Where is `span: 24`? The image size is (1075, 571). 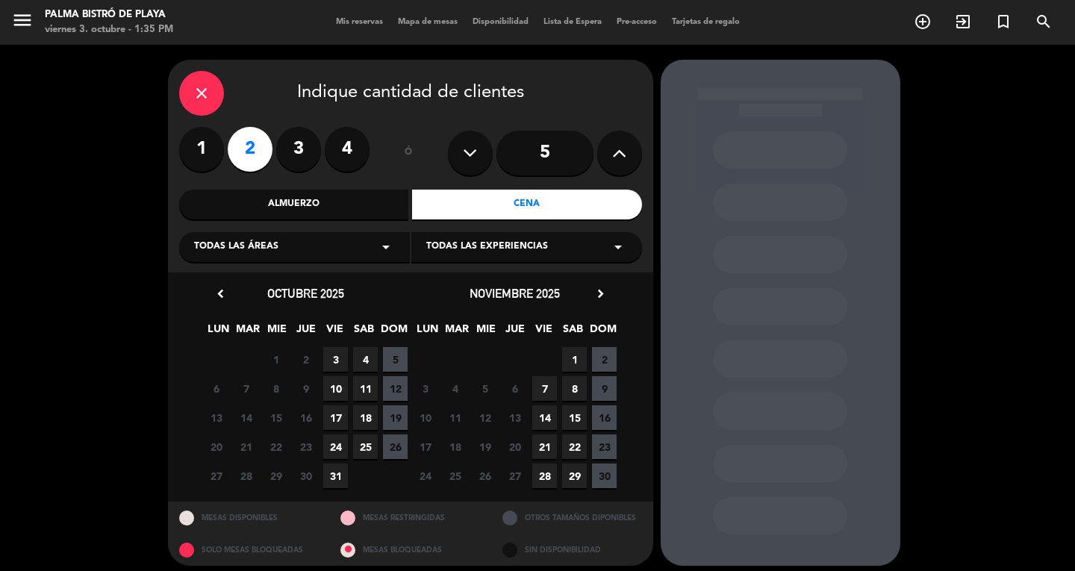 span: 24 is located at coordinates (425, 476).